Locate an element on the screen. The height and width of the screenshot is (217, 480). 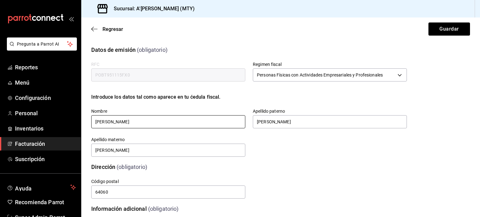
span: Configuración is located at coordinates (45, 98).